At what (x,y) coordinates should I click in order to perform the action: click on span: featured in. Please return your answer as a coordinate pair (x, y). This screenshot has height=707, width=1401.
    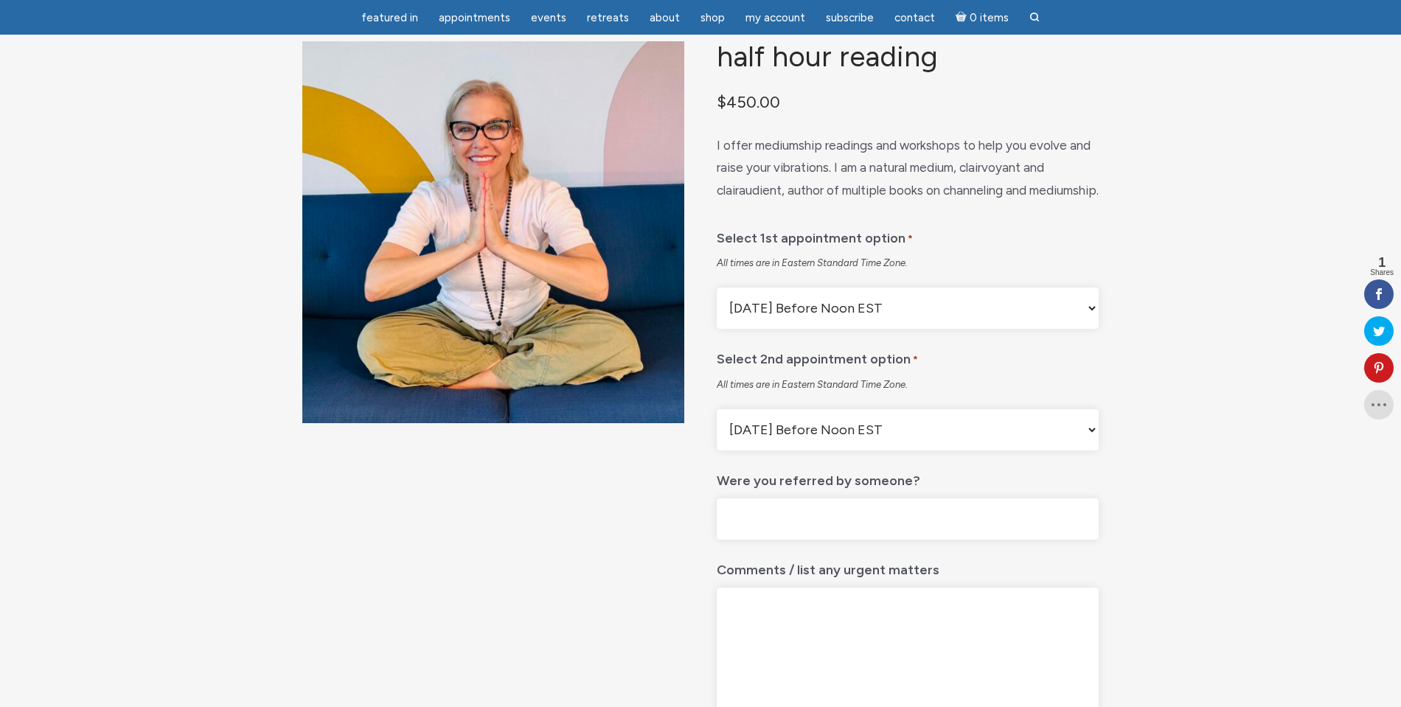
    Looking at the image, I should click on (389, 18).